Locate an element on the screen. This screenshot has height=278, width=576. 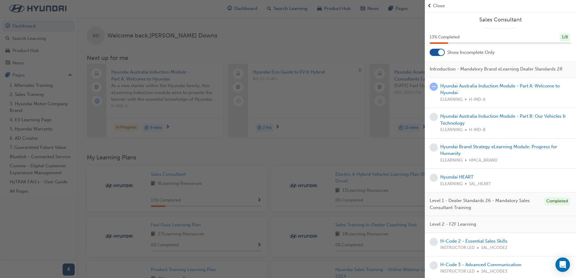
span: Sales Consultant is located at coordinates (501, 20).